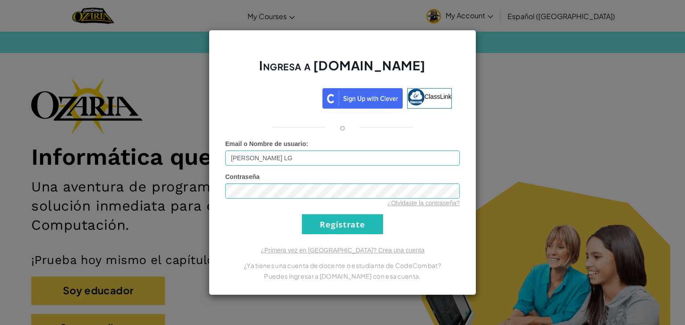 This screenshot has width=685, height=325. What do you see at coordinates (342, 128) in the screenshot?
I see `p: o` at bounding box center [342, 128].